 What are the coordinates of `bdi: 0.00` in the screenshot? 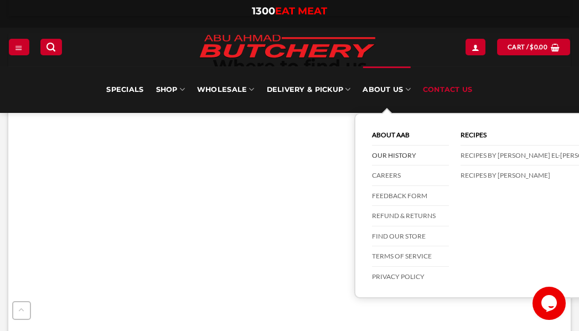 It's located at (539, 47).